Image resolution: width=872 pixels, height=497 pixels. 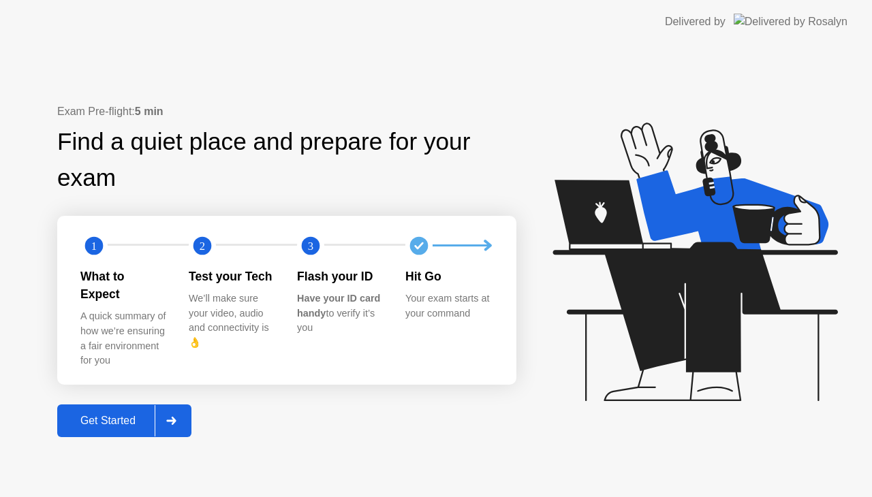 I want to click on text: 2, so click(x=202, y=245).